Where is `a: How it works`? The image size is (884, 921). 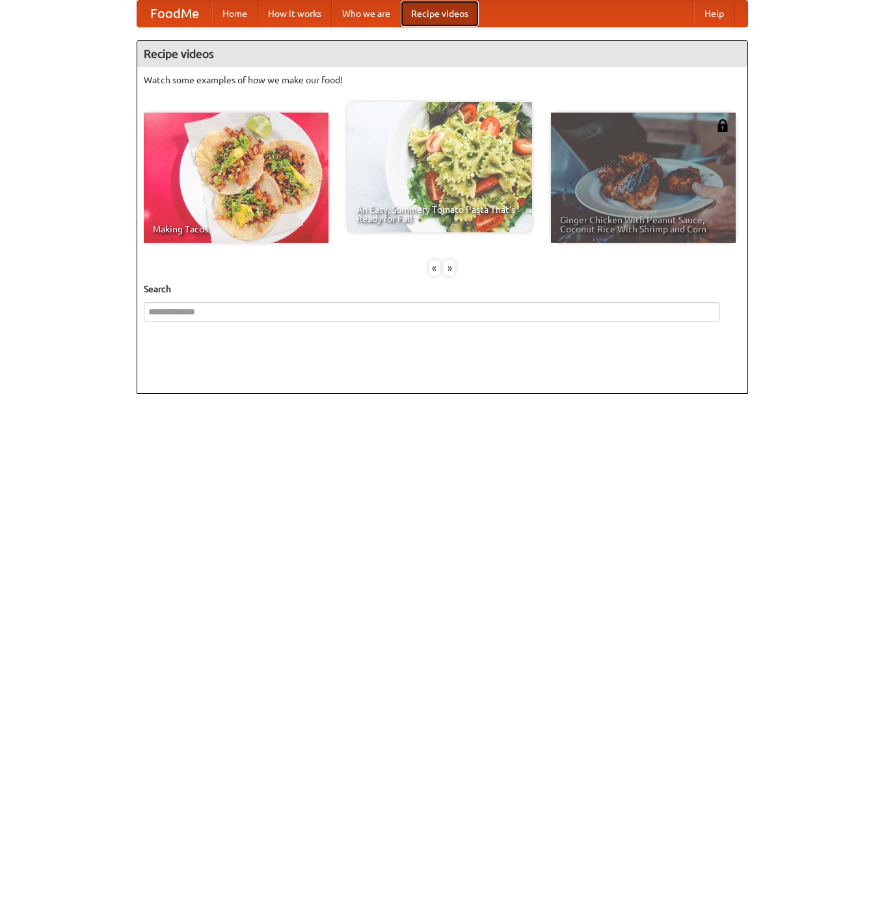
a: How it works is located at coordinates (295, 14).